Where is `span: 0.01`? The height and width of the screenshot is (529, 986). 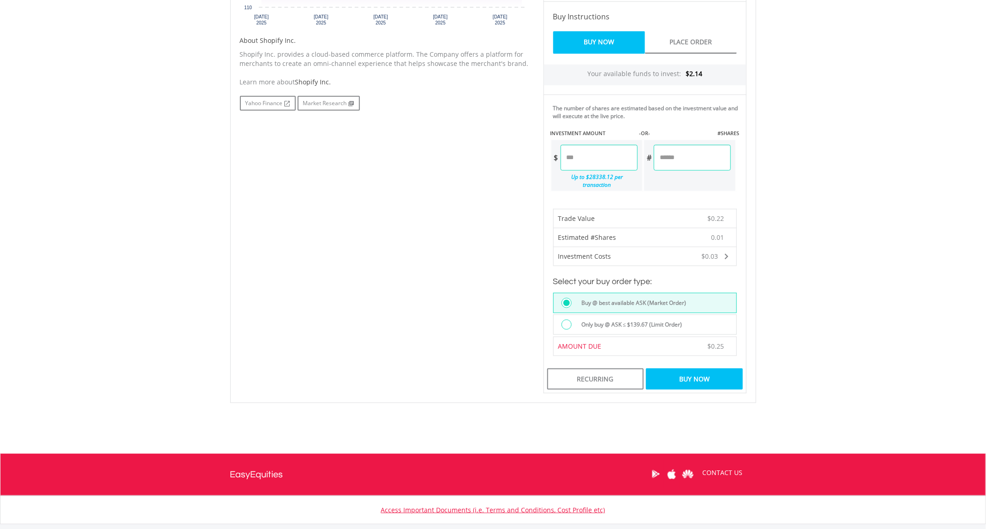 span: 0.01 is located at coordinates (718, 238).